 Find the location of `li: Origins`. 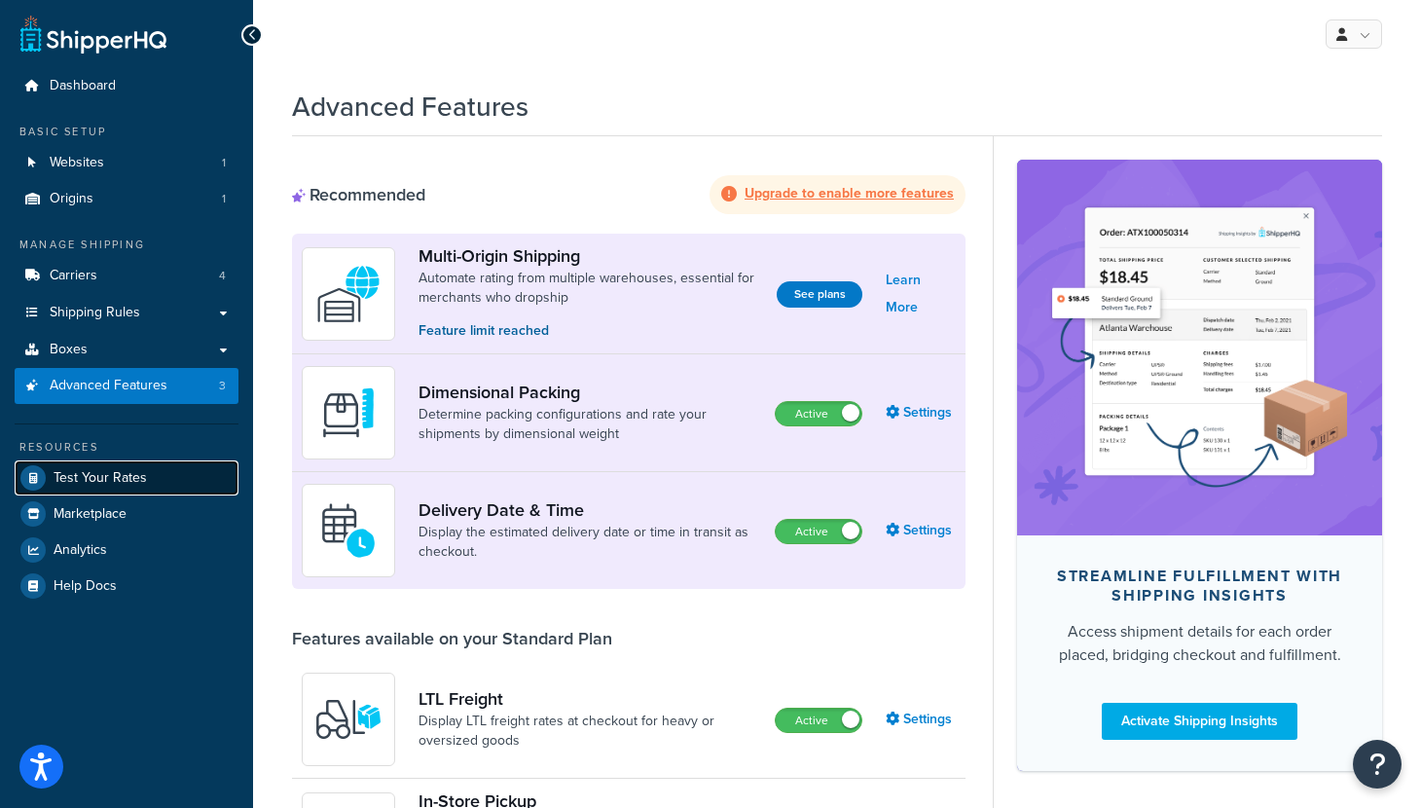

li: Origins is located at coordinates (127, 199).